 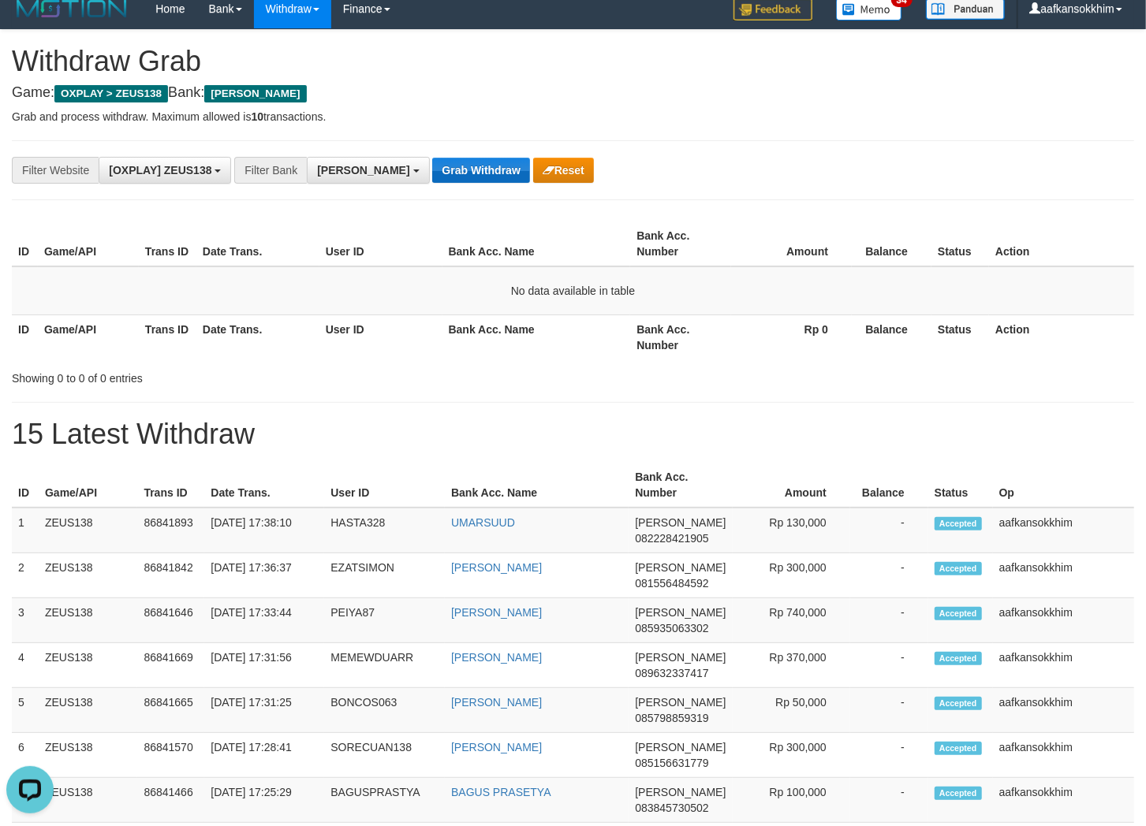 I want to click on div: Showing 0 to 0 of 0 entries, so click(x=238, y=375).